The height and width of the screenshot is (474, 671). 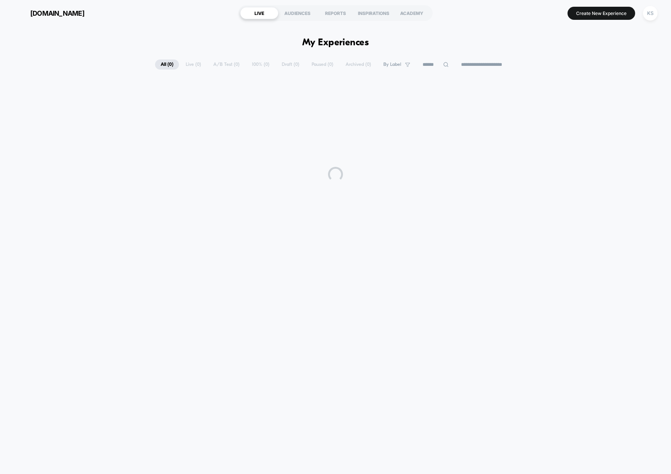 I want to click on span: All ( 0 ), so click(x=167, y=64).